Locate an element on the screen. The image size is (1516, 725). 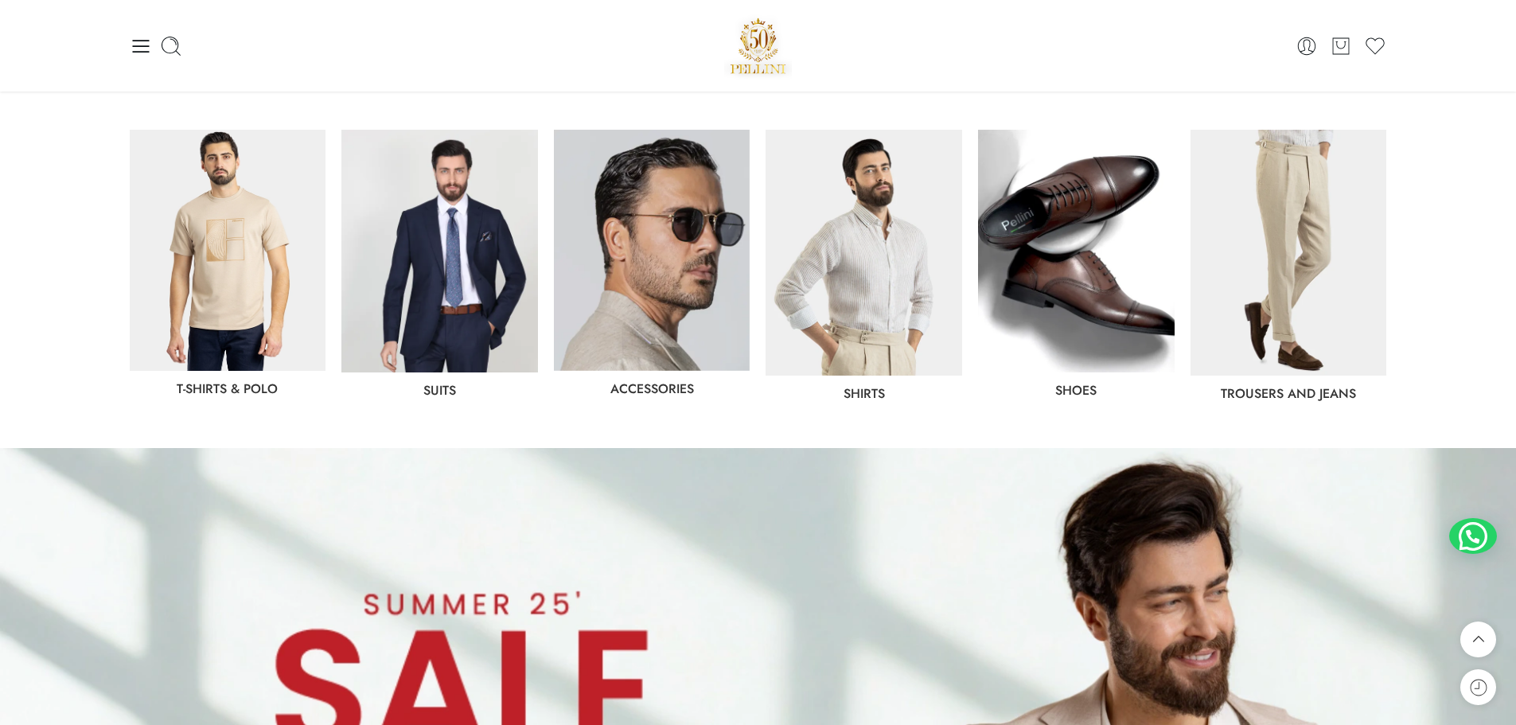
a: Cart is located at coordinates (1341, 46).